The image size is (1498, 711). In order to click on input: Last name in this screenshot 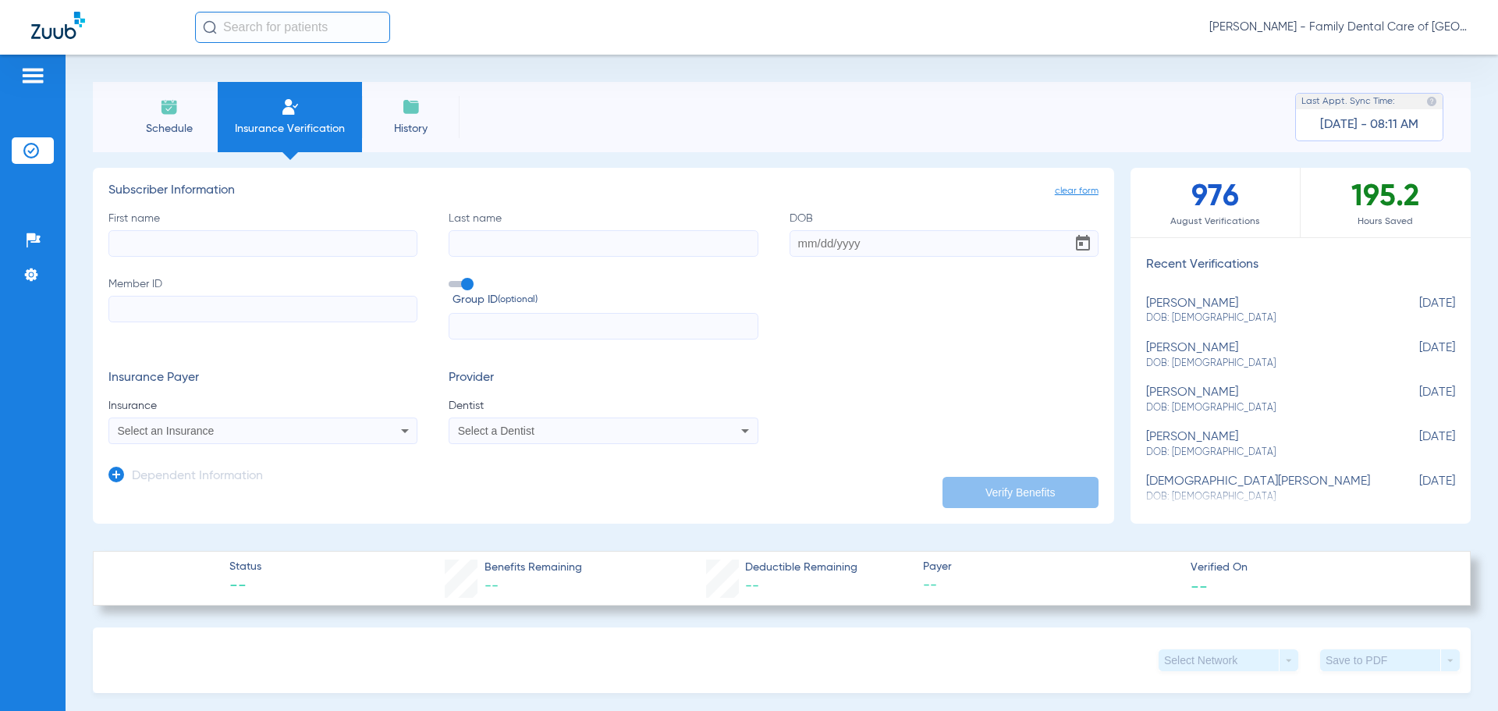, I will do `click(603, 243)`.